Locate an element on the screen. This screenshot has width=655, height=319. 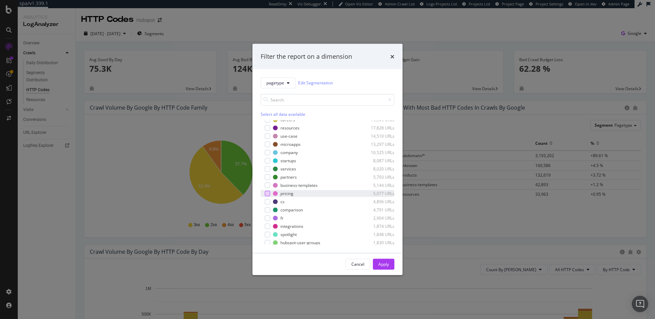
div: 1,830 URLs is located at coordinates (378, 242).